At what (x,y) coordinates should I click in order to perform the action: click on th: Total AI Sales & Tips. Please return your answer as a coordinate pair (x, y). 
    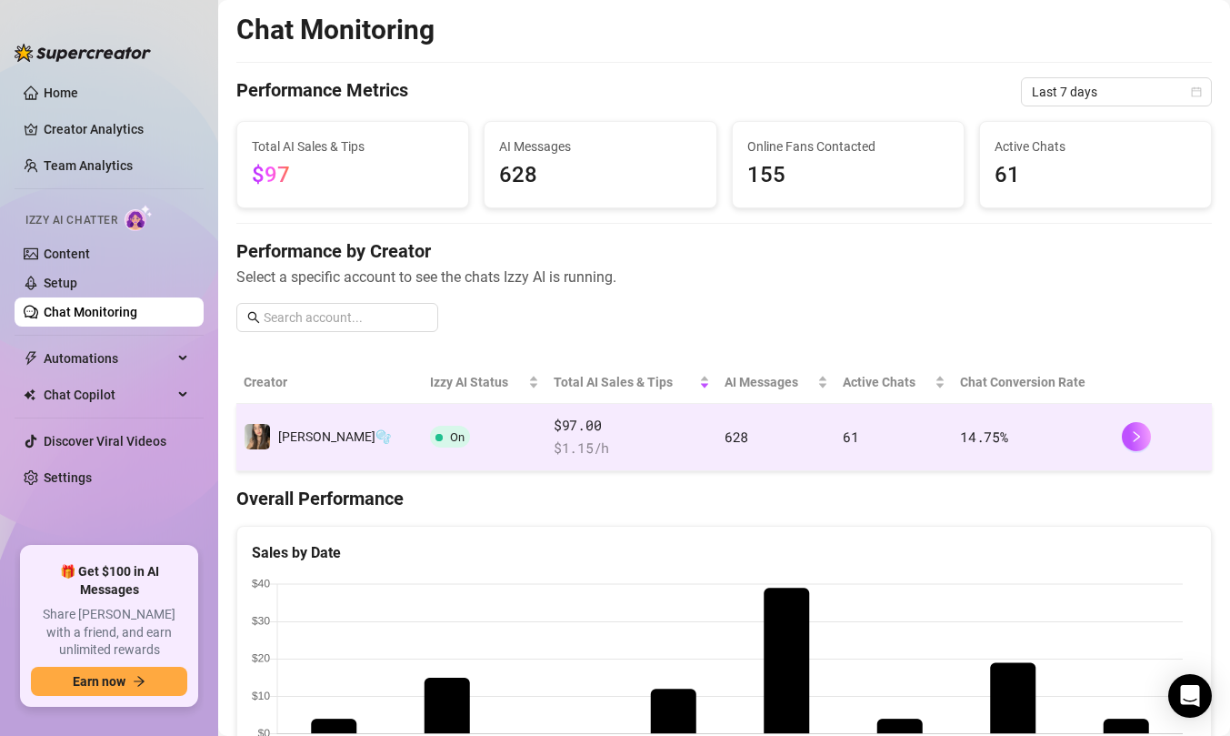
    Looking at the image, I should click on (632, 382).